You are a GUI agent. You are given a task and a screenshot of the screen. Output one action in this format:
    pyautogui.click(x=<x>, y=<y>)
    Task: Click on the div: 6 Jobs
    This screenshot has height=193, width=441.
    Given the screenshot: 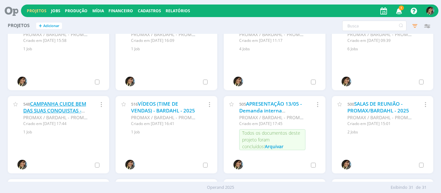 What is the action you would take?
    pyautogui.click(x=387, y=49)
    